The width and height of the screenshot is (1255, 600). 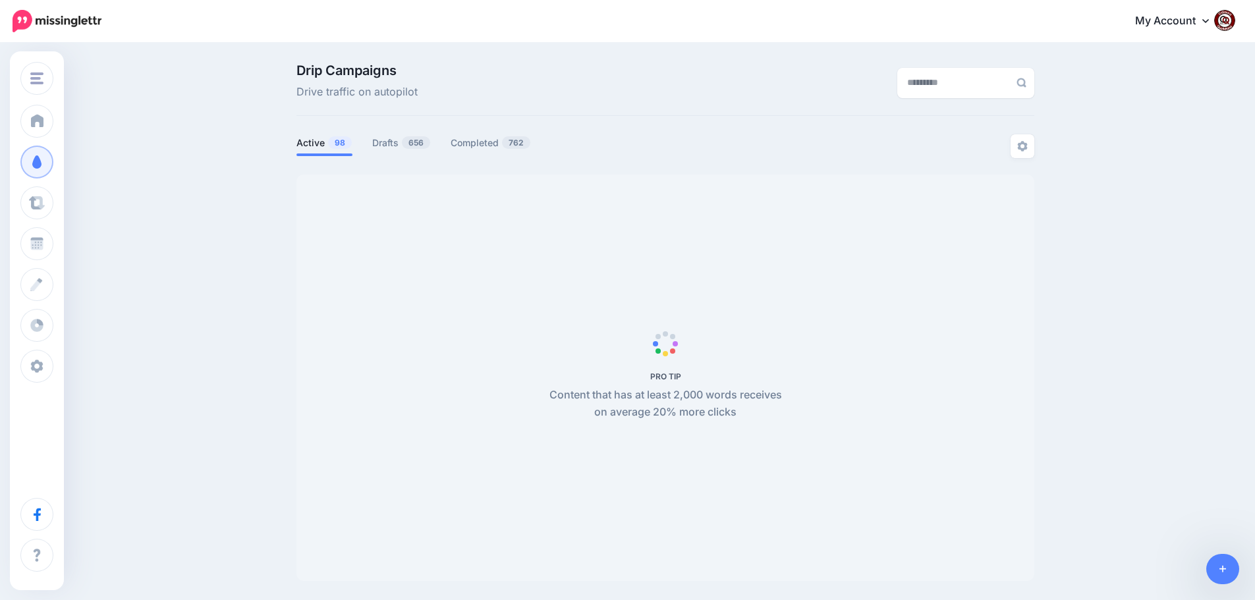 What do you see at coordinates (324, 143) in the screenshot?
I see `a: Active98` at bounding box center [324, 143].